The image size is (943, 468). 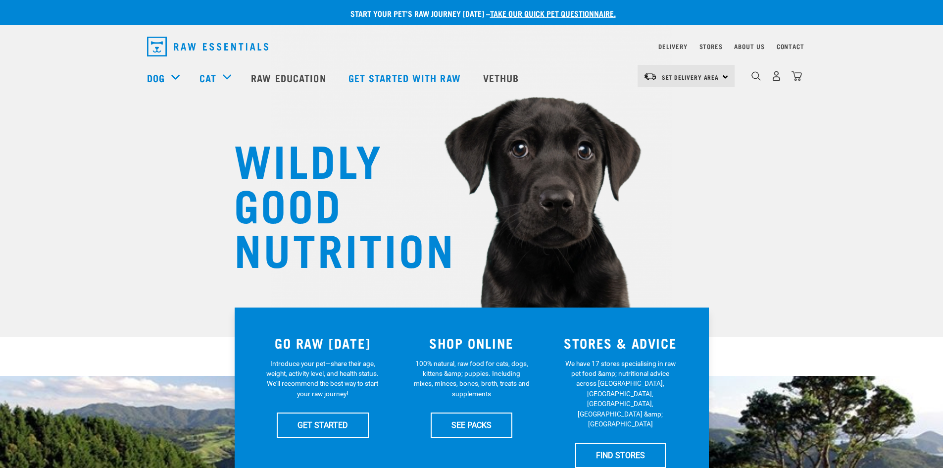 I want to click on h3: STORES & ADVICE, so click(x=620, y=342).